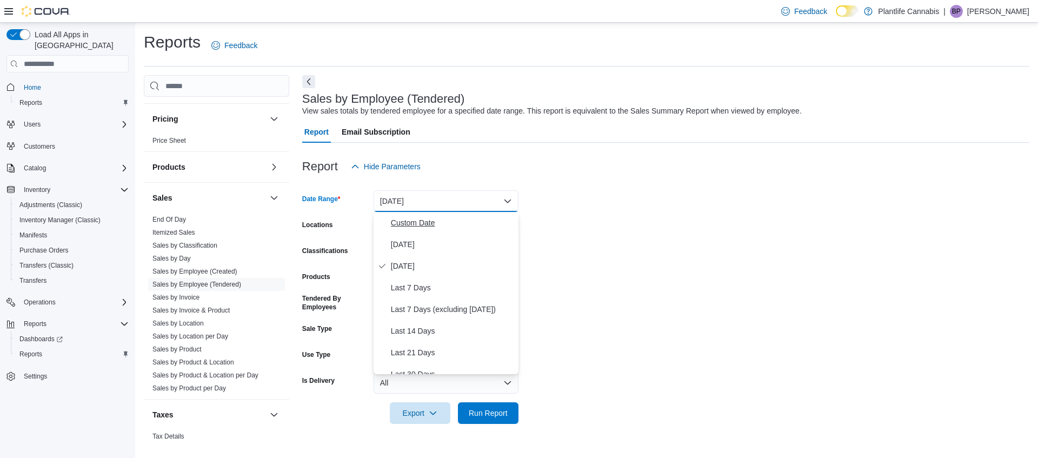 Image resolution: width=1038 pixels, height=458 pixels. I want to click on a: Sales by Product per Day, so click(189, 388).